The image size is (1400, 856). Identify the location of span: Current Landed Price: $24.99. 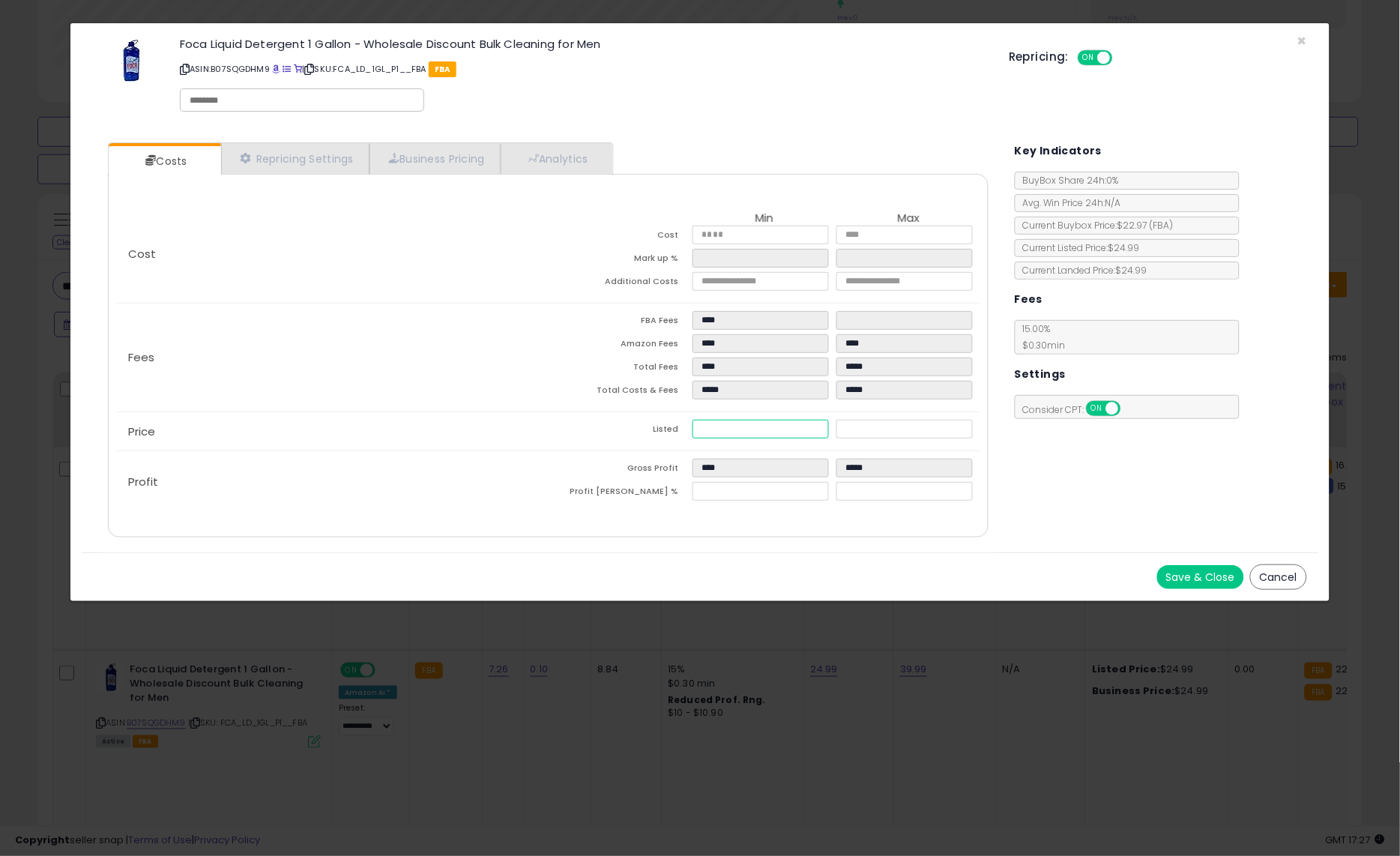
(1082, 270).